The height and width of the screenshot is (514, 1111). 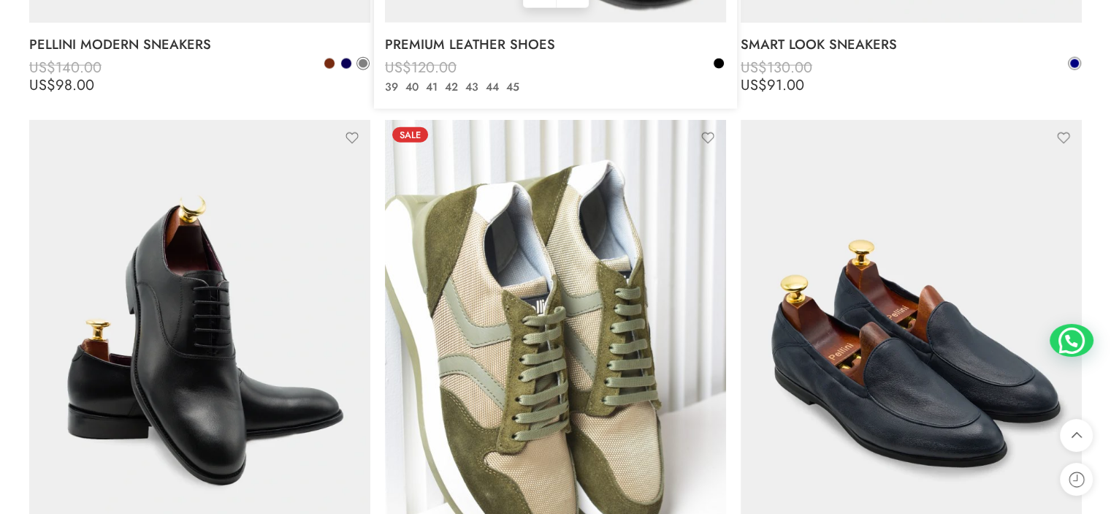 I want to click on a: Navy, so click(x=1075, y=64).